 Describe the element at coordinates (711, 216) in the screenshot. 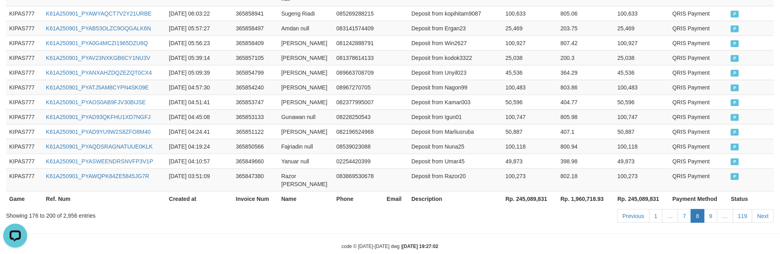

I see `a: 9` at that location.